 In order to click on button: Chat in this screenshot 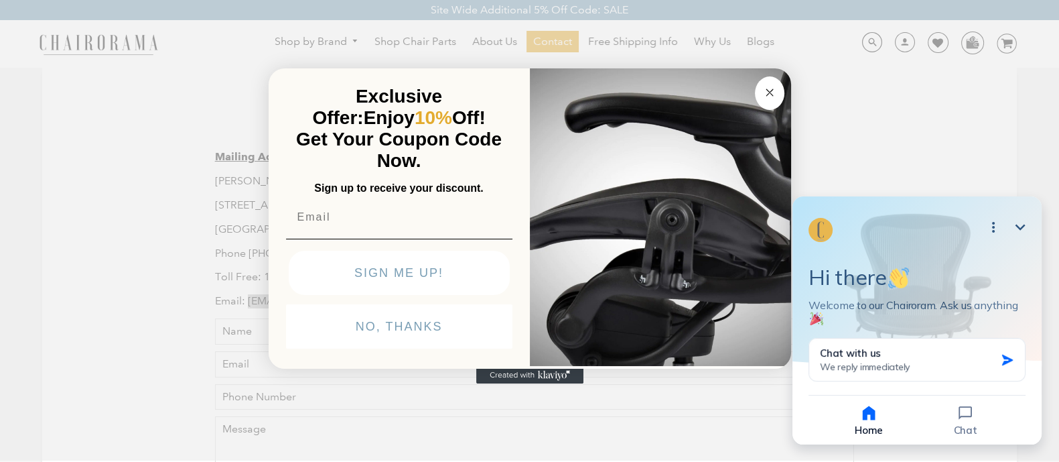, I will do `click(190, 240)`.